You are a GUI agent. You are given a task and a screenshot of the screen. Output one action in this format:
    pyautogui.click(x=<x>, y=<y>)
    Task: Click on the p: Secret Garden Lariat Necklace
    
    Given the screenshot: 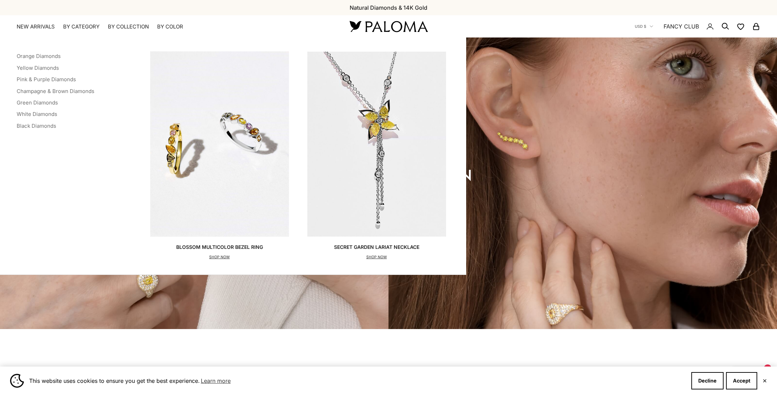 What is the action you would take?
    pyautogui.click(x=377, y=247)
    